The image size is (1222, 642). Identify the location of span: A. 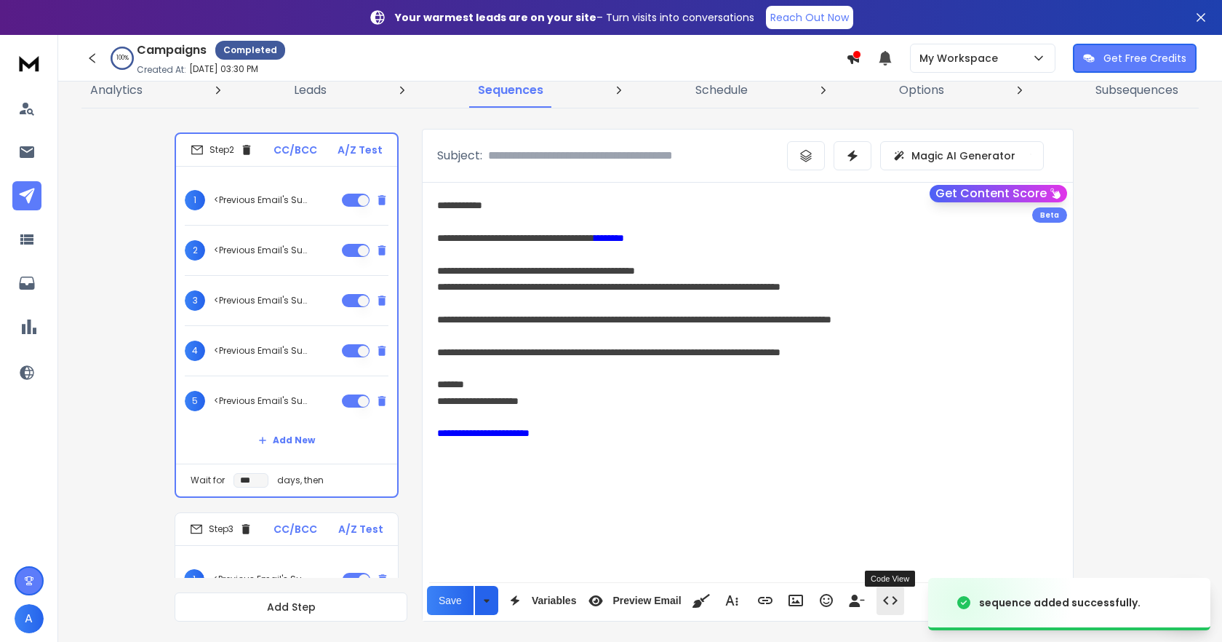
(29, 618).